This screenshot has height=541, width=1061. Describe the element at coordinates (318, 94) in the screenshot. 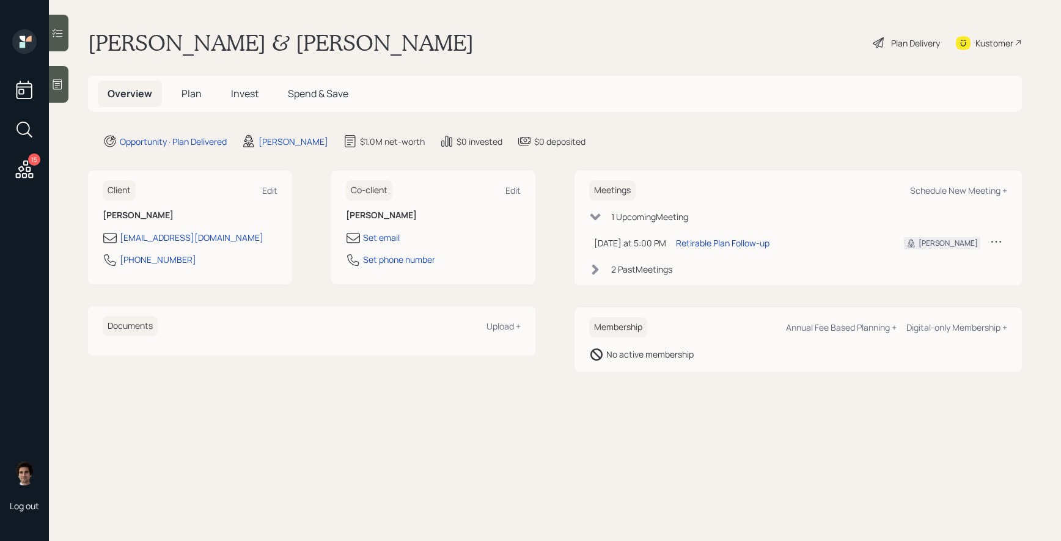

I see `span: Spend & Save` at that location.